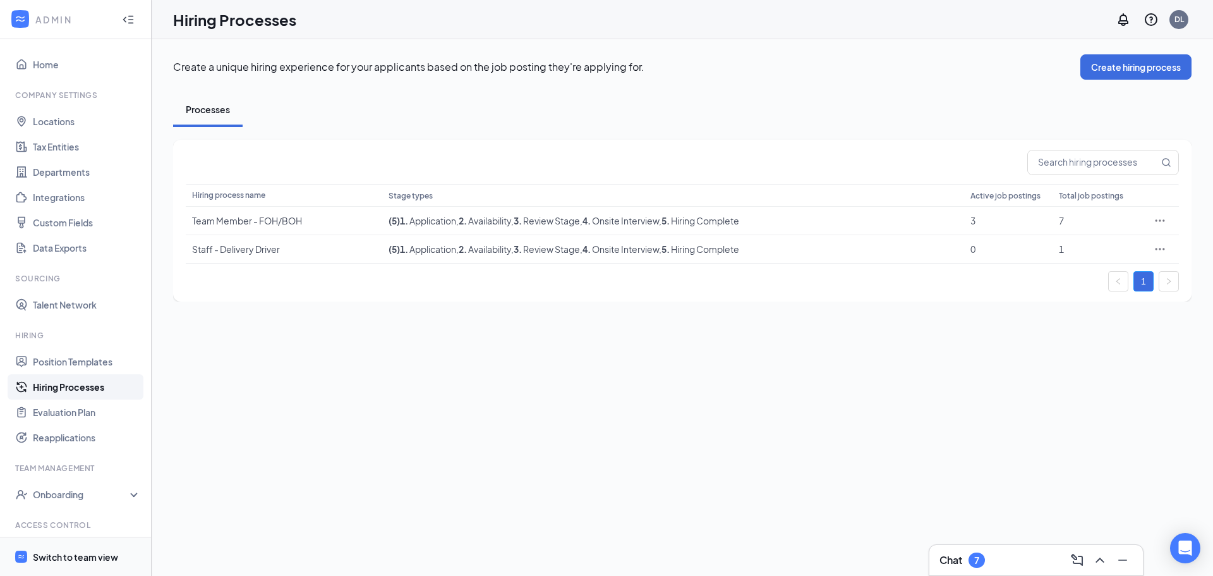 Image resolution: width=1213 pixels, height=576 pixels. I want to click on svg: MagnifyingGlass, so click(1167, 162).